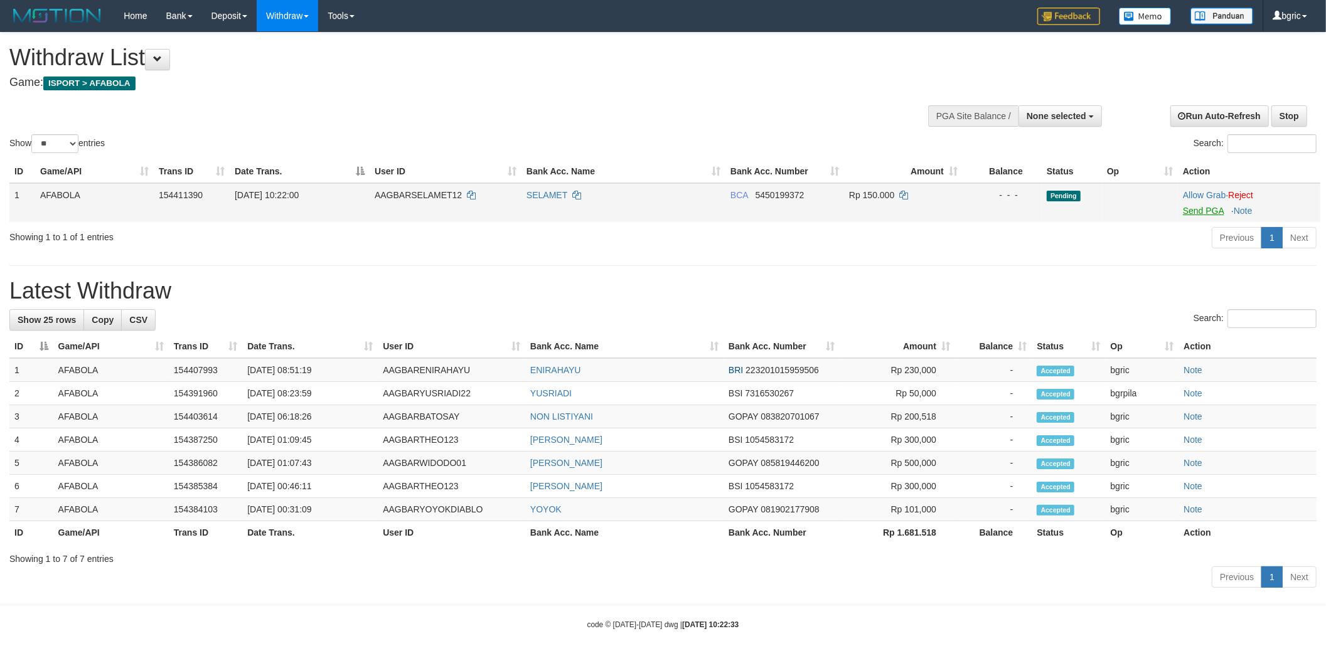 Image resolution: width=1326 pixels, height=646 pixels. What do you see at coordinates (205, 370) in the screenshot?
I see `td: 154407993` at bounding box center [205, 370].